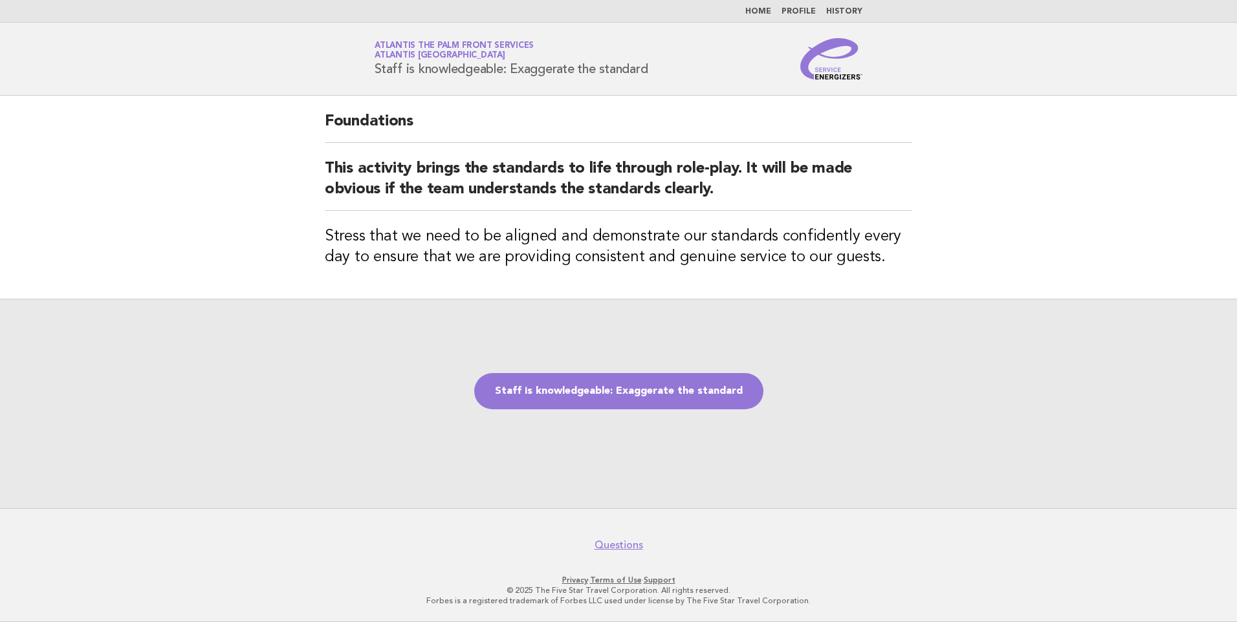 The image size is (1237, 622). What do you see at coordinates (758, 12) in the screenshot?
I see `a: Home` at bounding box center [758, 12].